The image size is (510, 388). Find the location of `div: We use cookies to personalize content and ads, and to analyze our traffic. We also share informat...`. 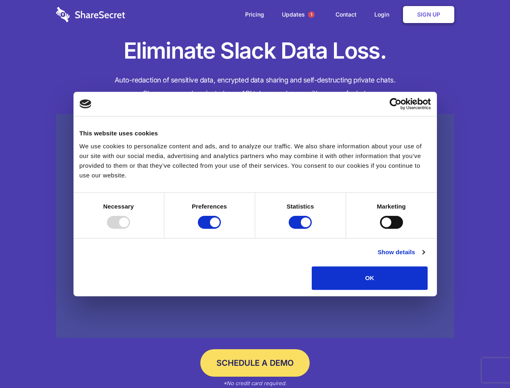

div: We use cookies to personalize content and ads, and to analyze our traffic. We also share informat... is located at coordinates (255, 161).